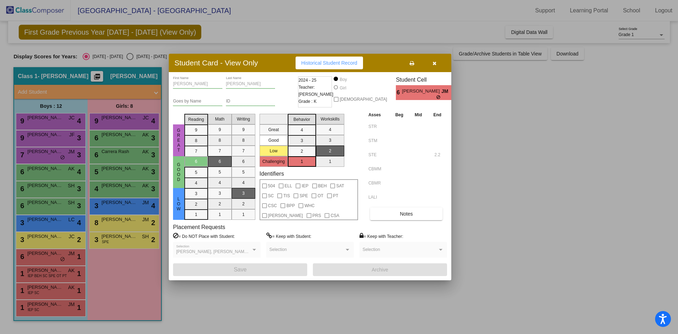  Describe the element at coordinates (288, 186) in the screenshot. I see `span: ELL` at that location.